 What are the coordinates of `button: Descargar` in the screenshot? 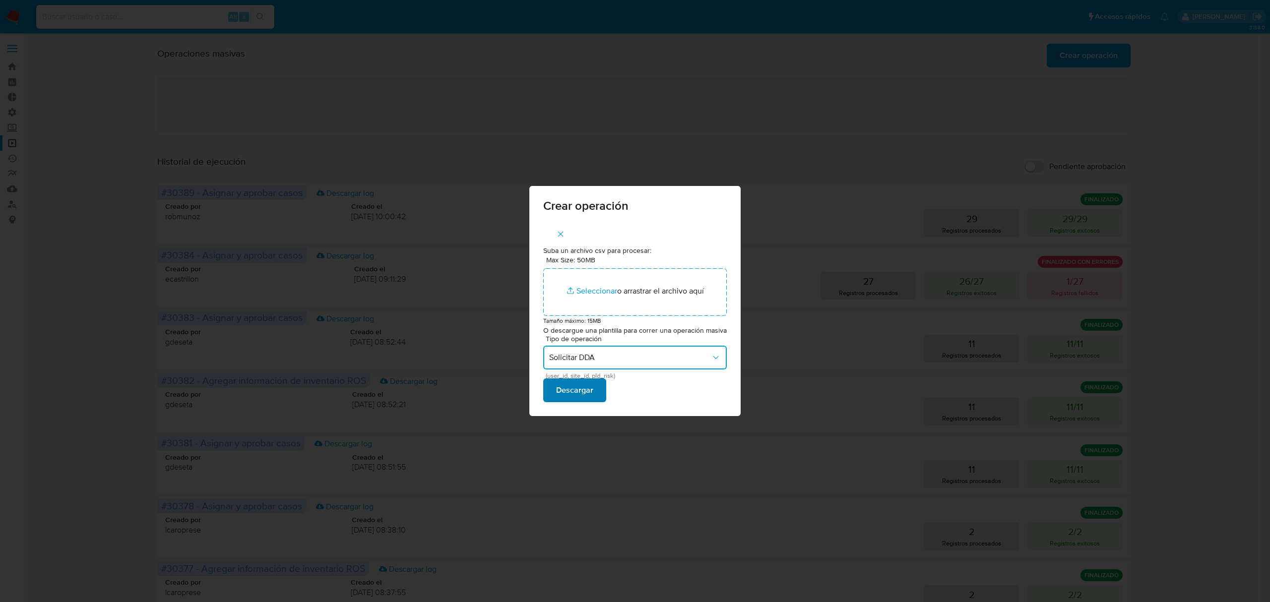 It's located at (575, 390).